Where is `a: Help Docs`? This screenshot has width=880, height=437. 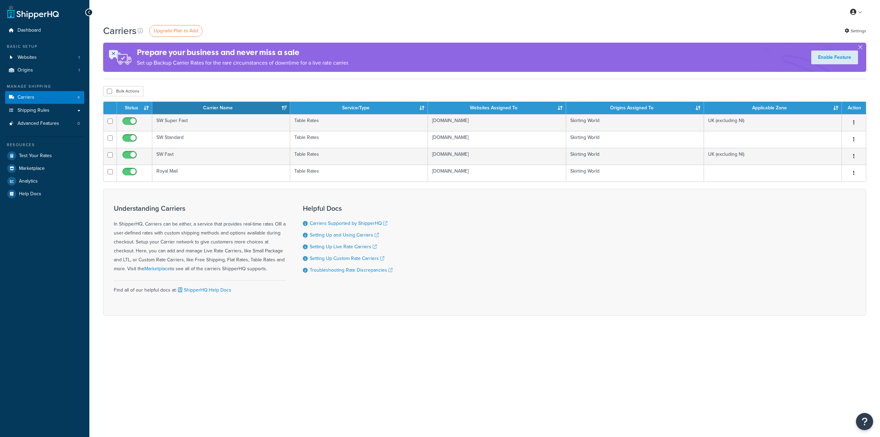 a: Help Docs is located at coordinates (45, 194).